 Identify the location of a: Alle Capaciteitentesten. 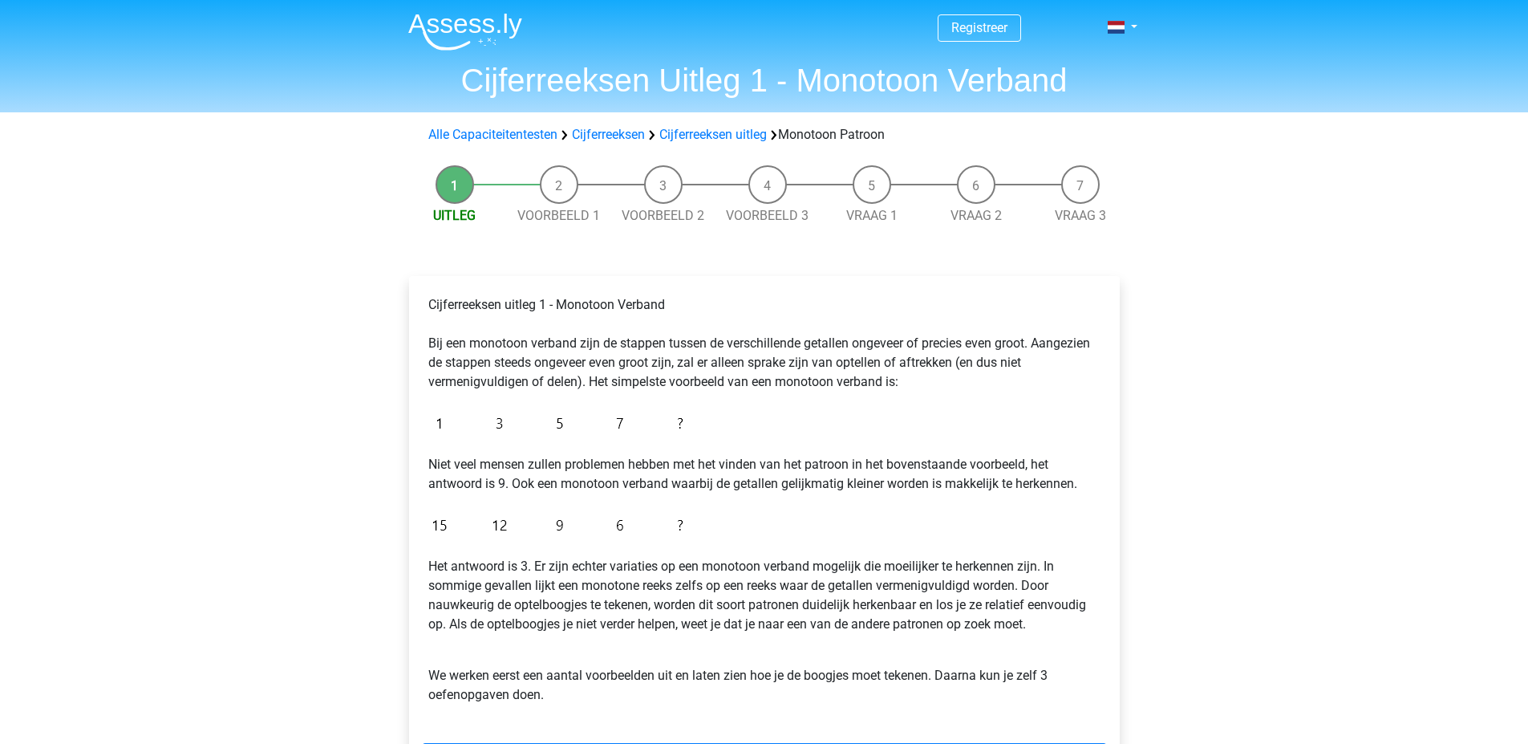
(493, 134).